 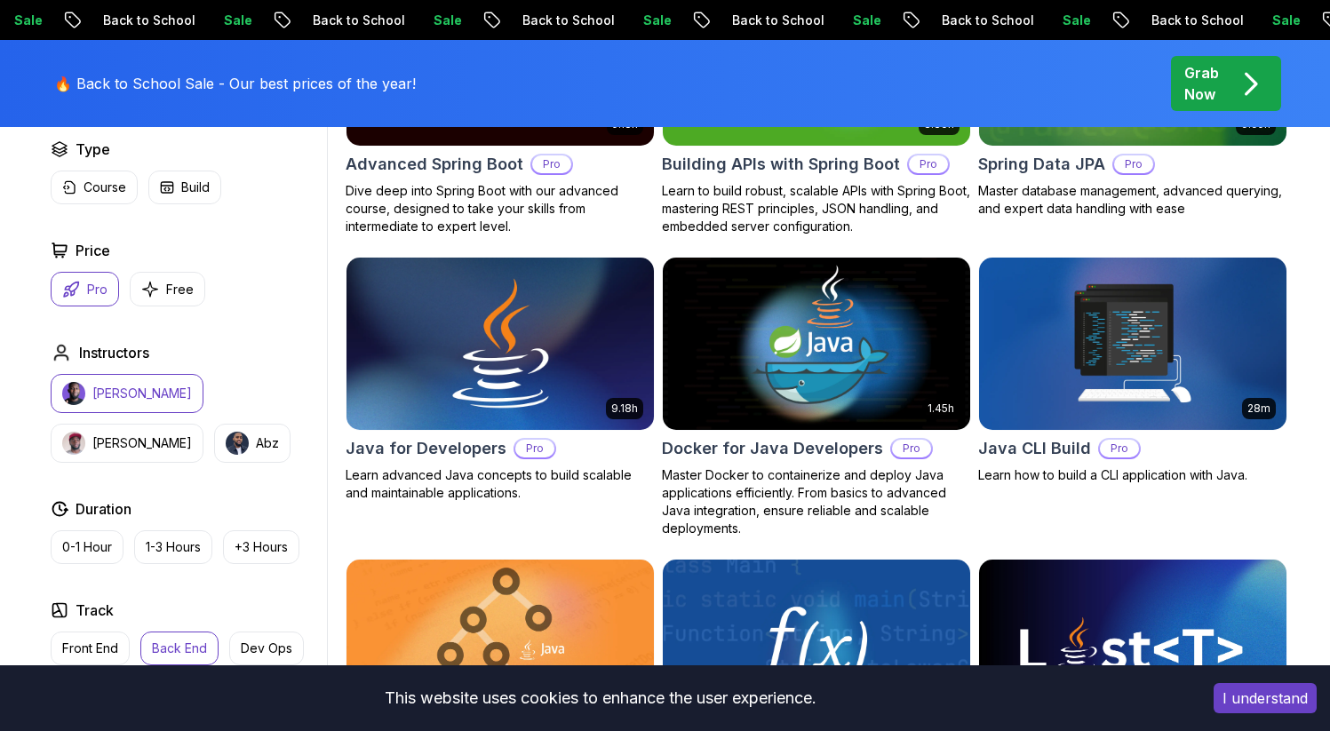 I want to click on button: Accept cookies, so click(x=1265, y=698).